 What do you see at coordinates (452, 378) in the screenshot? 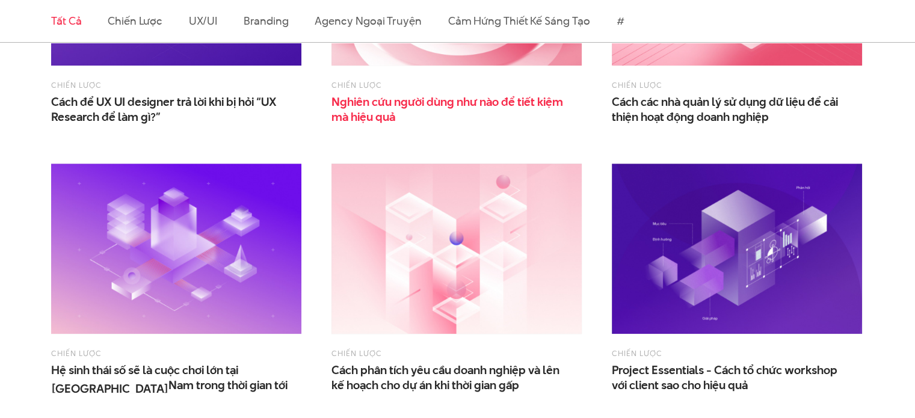
I see `a: Cách phân tích yêu cầu doanh nghiệp và lênkế hoạch cho dự án khi thời gian gấp` at bounding box center [452, 378].